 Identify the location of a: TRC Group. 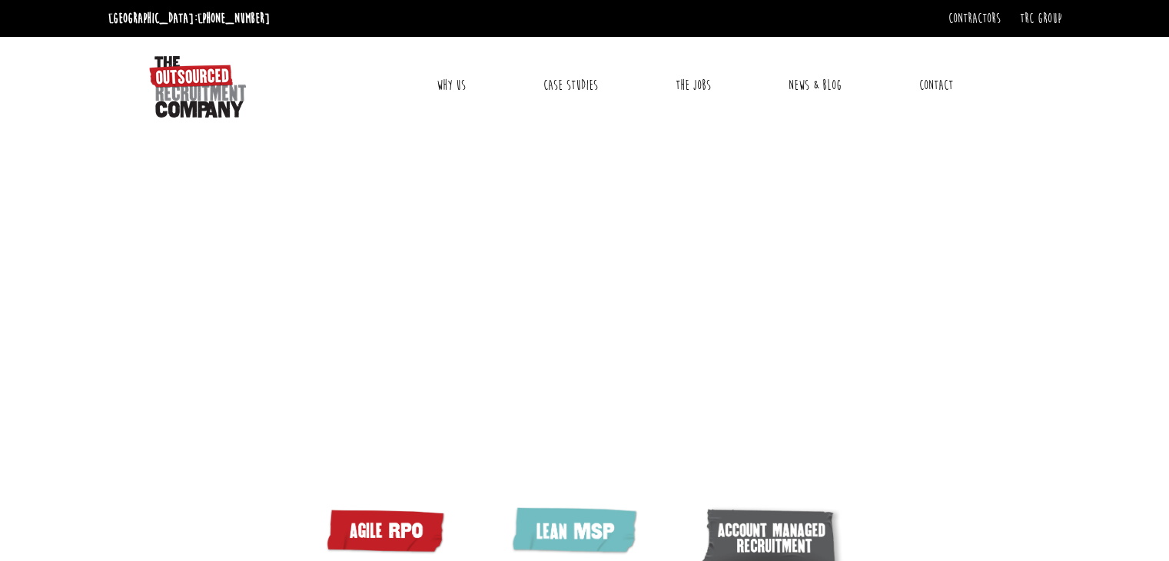
(1041, 18).